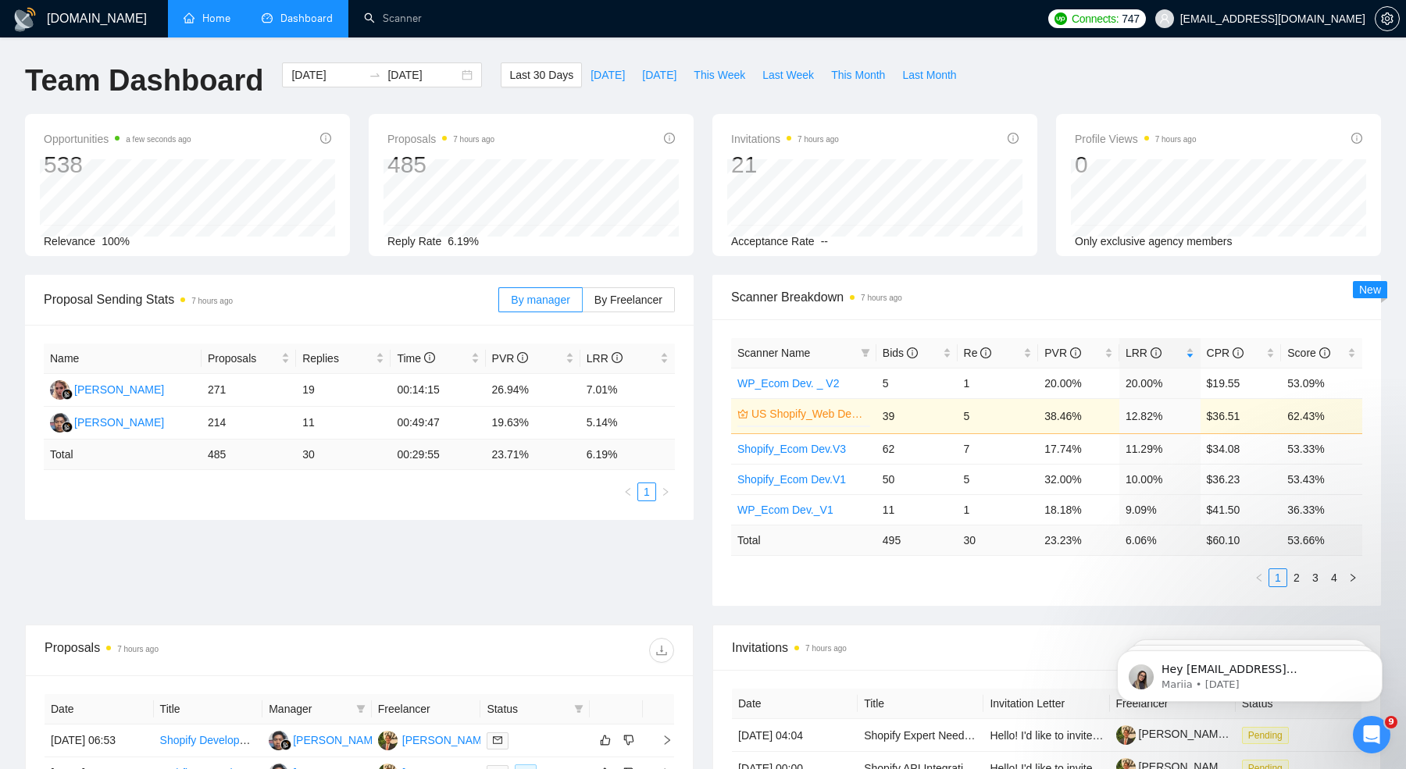 This screenshot has height=769, width=1406. I want to click on td: 5, so click(998, 479).